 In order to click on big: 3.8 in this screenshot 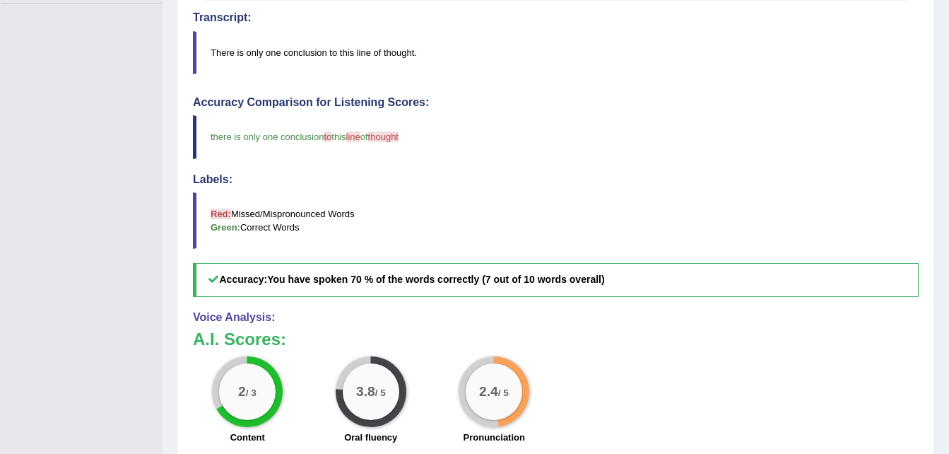, I will do `click(365, 392)`.